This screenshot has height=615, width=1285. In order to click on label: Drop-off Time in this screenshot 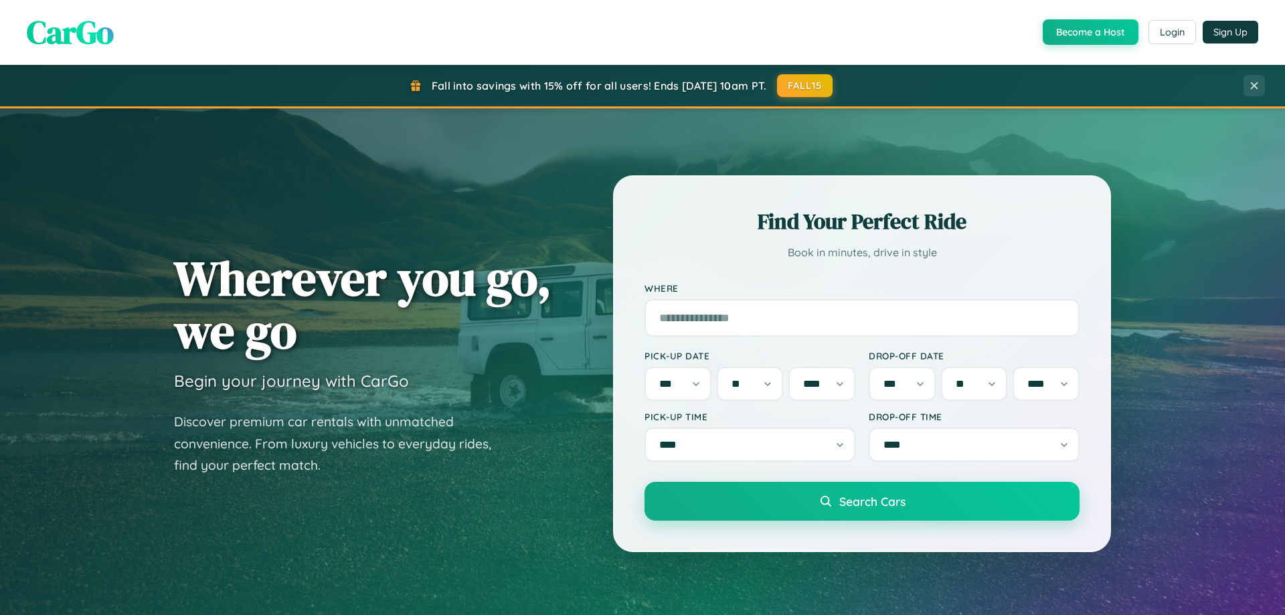, I will do `click(974, 416)`.